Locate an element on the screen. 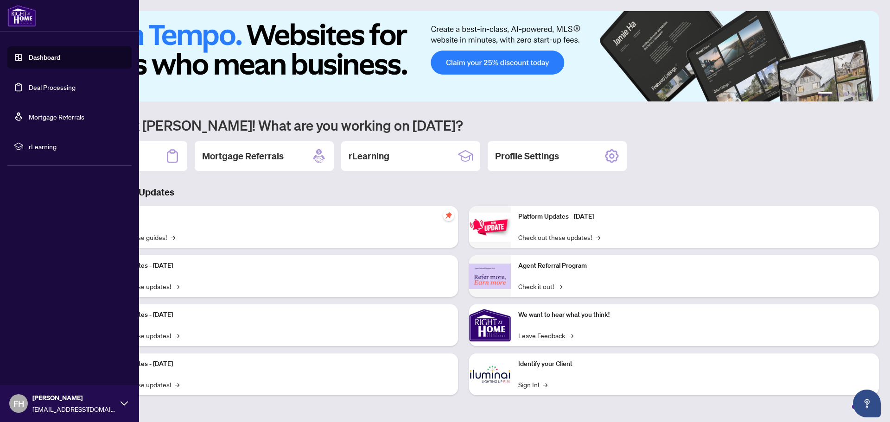 The image size is (890, 422). p: Agent Referral Program is located at coordinates (695, 266).